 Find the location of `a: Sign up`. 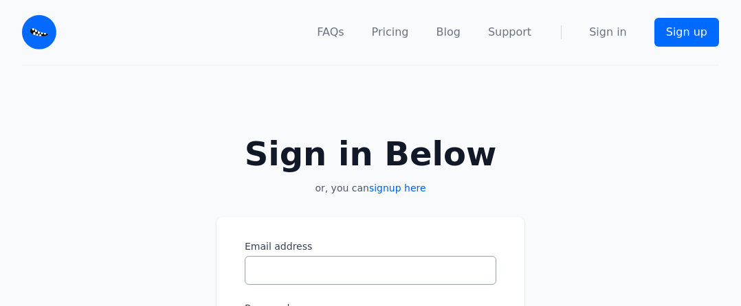

a: Sign up is located at coordinates (686, 32).